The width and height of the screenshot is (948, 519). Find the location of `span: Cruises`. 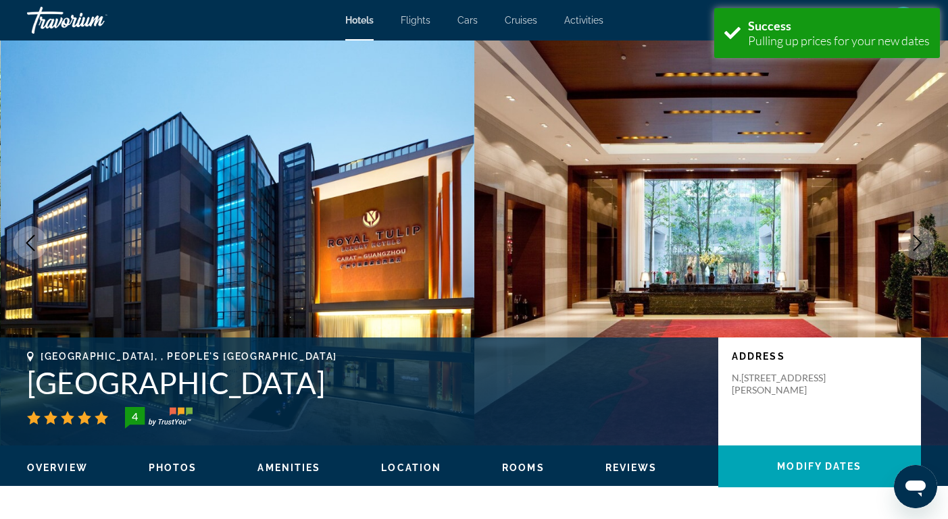

span: Cruises is located at coordinates (521, 20).